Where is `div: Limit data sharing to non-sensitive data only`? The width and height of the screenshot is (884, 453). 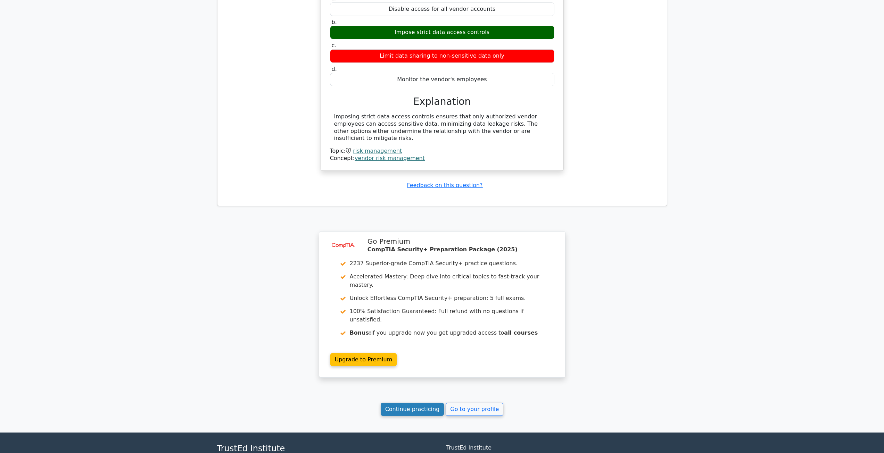
div: Limit data sharing to non-sensitive data only is located at coordinates (442, 56).